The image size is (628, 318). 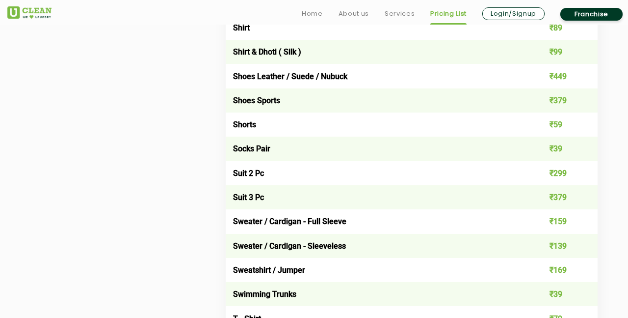 What do you see at coordinates (561, 52) in the screenshot?
I see `td: ₹99` at bounding box center [561, 52].